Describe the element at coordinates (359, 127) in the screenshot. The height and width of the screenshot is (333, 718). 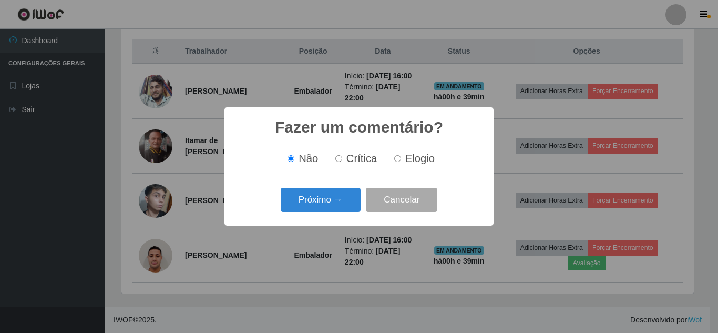
I see `h2: Fazer um comentário?` at that location.